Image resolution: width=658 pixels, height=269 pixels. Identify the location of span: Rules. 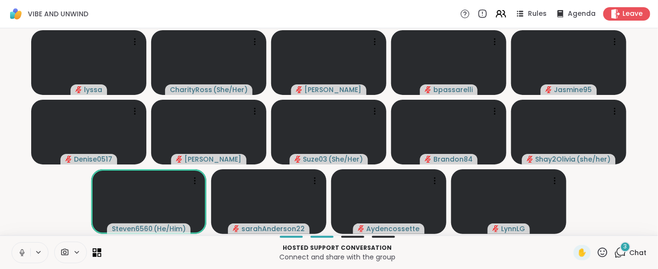
(537, 14).